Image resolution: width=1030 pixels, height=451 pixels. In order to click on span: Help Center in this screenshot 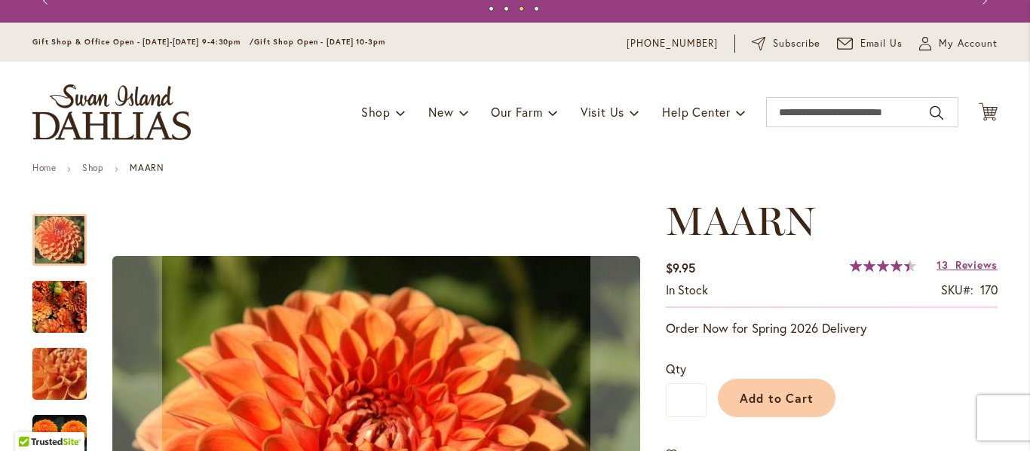, I will do `click(696, 112)`.